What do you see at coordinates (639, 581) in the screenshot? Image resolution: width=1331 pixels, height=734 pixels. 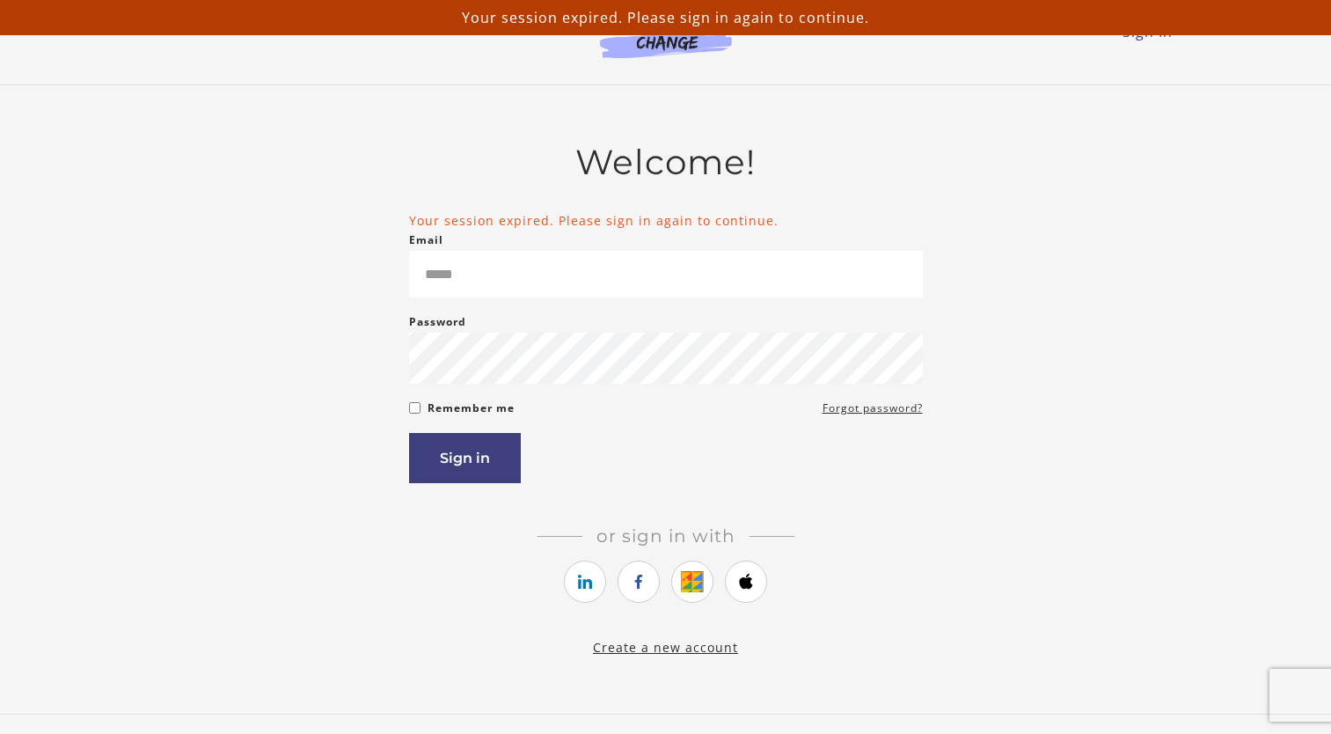 I see `a: https://courses.thinkific.com/users/auth/facebook?ss%5Breferral%5D=&ss%5Buser_return_to%5D=%2Fcou...` at bounding box center [639, 581].